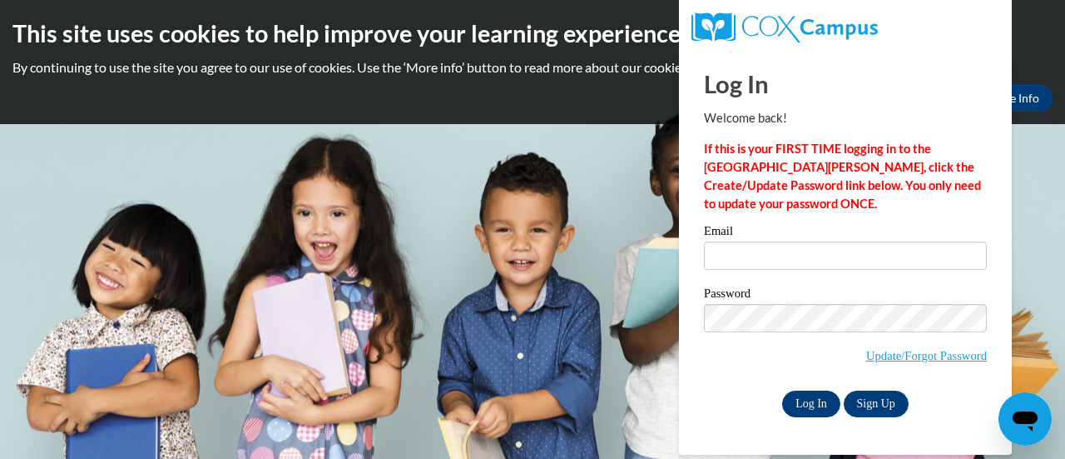 The width and height of the screenshot is (1065, 459). I want to click on p: By continuing to use the site you agree to our use of cookies. Use the ‘More info’ button to read..., so click(533, 67).